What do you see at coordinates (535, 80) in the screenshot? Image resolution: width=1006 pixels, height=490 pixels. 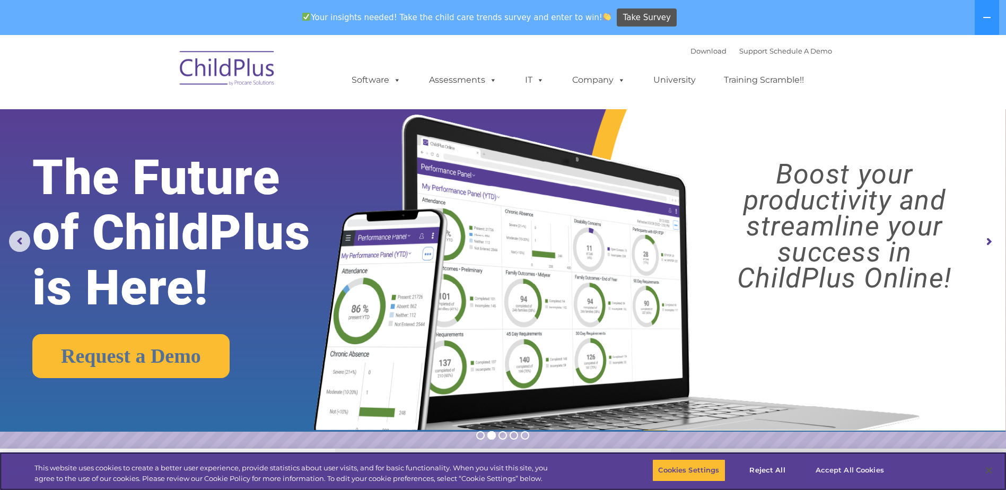 I see `a: IT` at bounding box center [535, 80].